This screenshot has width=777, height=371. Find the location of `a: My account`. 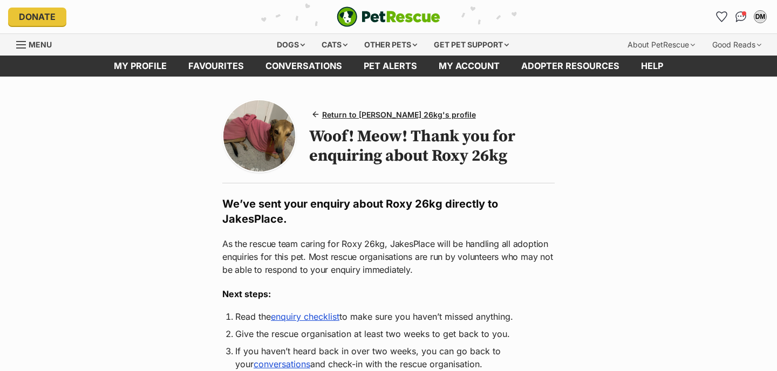

a: My account is located at coordinates (469, 66).